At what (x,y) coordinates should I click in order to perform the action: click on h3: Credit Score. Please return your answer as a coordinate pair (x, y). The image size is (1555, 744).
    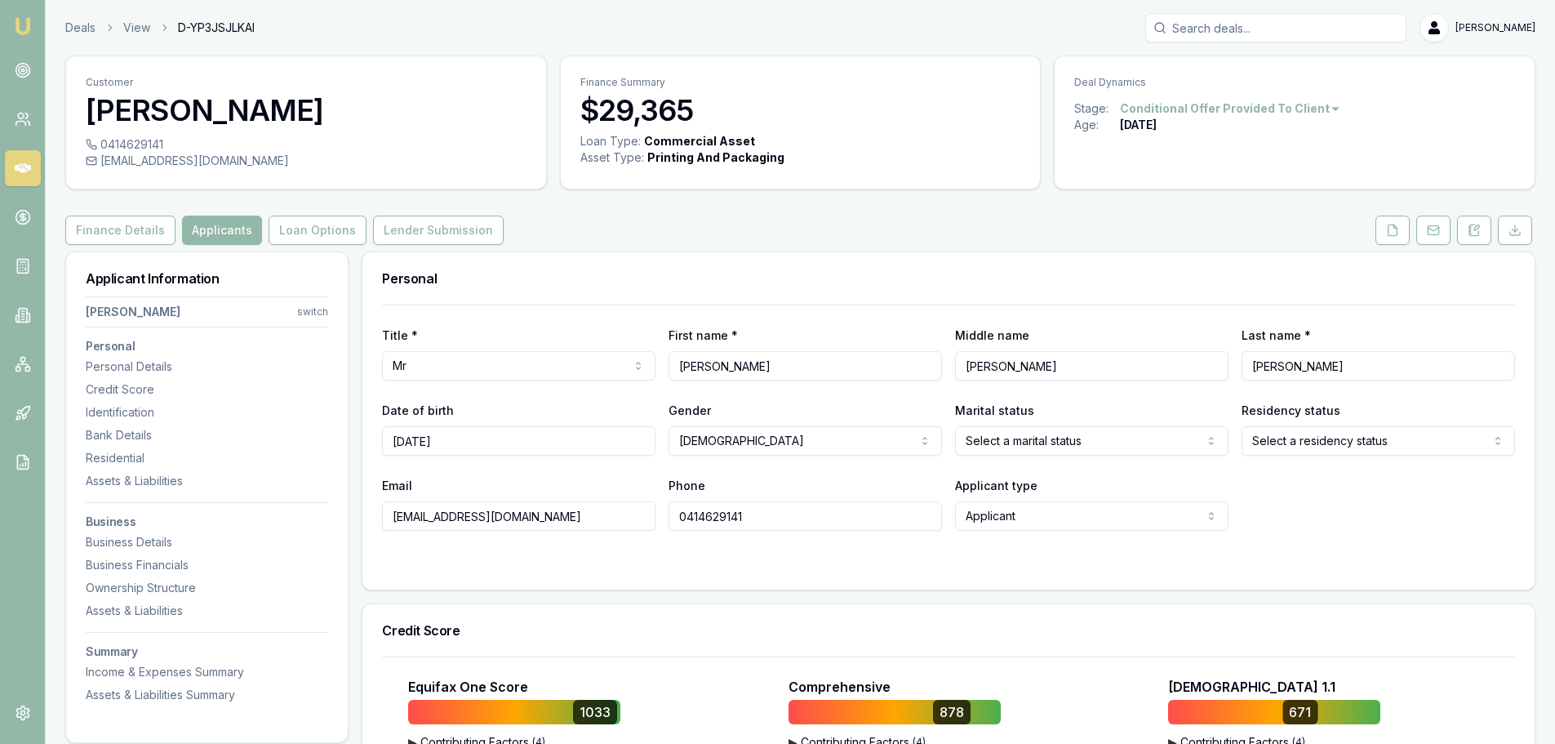
    Looking at the image, I should click on (948, 630).